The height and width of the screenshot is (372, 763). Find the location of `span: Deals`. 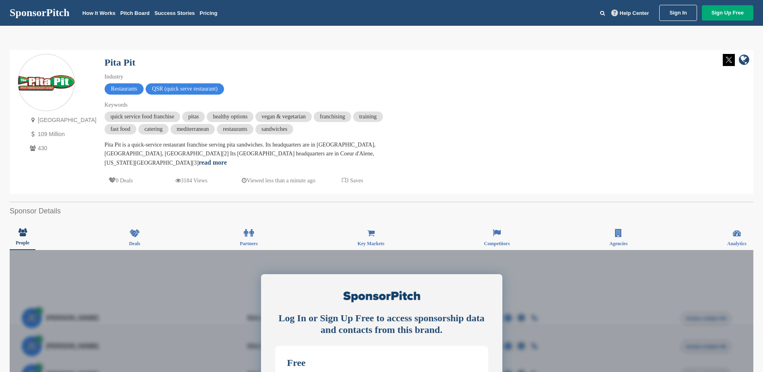

span: Deals is located at coordinates (135, 243).